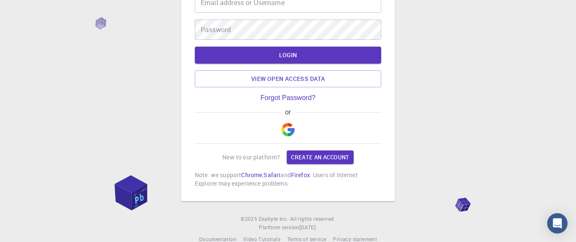  What do you see at coordinates (558, 223) in the screenshot?
I see `div: Open Intercom Messenger` at bounding box center [558, 223].